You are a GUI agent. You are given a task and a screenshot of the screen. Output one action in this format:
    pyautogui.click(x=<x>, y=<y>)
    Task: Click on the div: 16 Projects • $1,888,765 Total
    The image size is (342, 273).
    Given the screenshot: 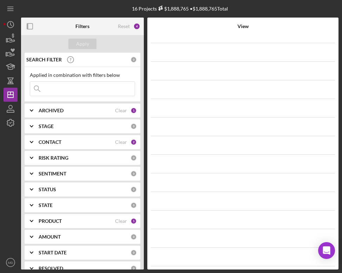 What is the action you would take?
    pyautogui.click(x=180, y=8)
    